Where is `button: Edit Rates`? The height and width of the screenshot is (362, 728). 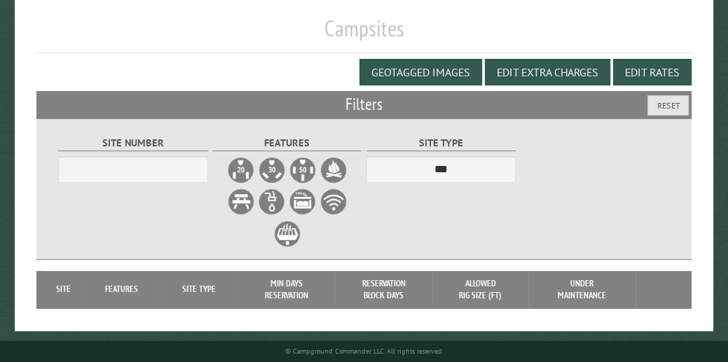 button: Edit Rates is located at coordinates (652, 72).